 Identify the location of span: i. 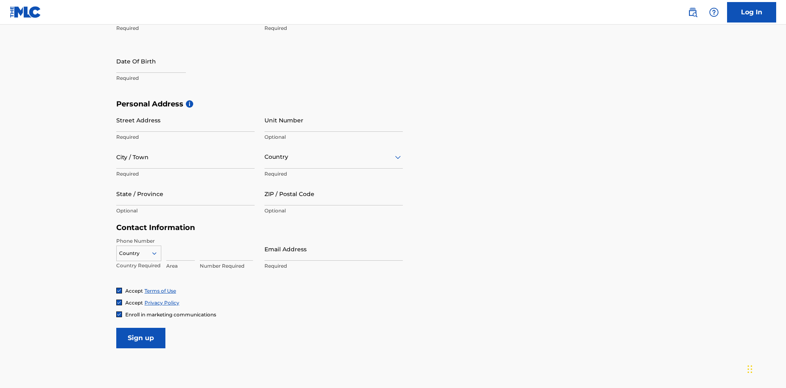
(189, 104).